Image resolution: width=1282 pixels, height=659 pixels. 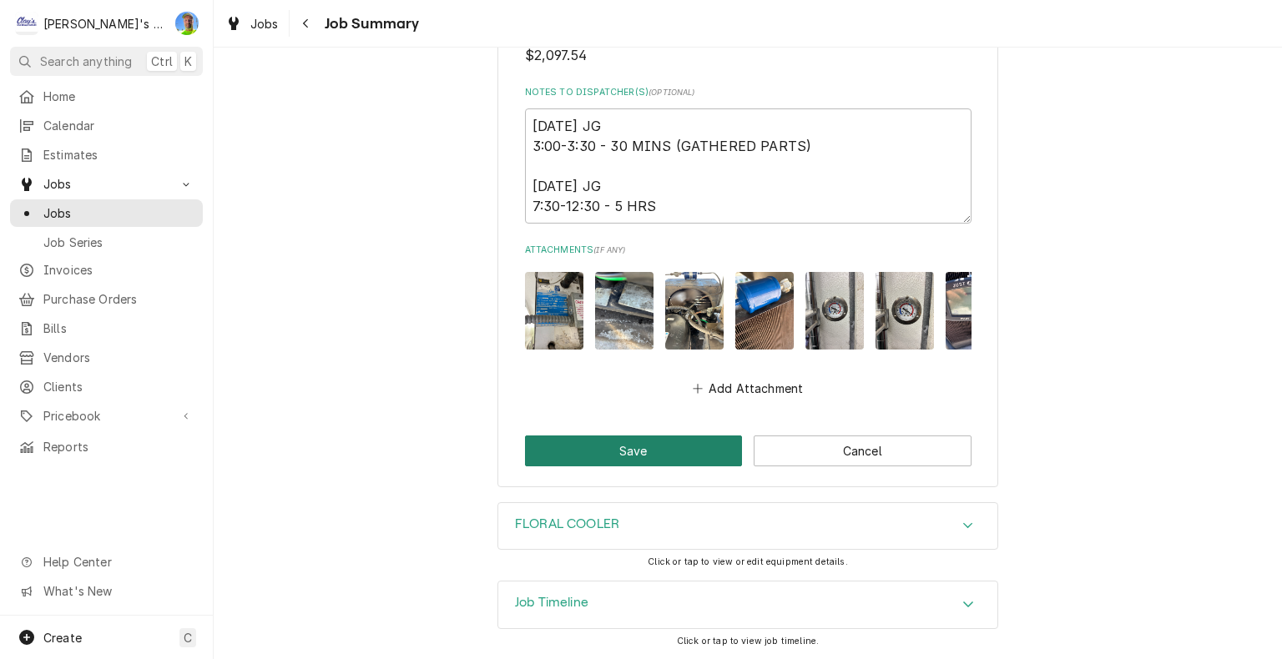 I want to click on a: Reports, so click(x=106, y=446).